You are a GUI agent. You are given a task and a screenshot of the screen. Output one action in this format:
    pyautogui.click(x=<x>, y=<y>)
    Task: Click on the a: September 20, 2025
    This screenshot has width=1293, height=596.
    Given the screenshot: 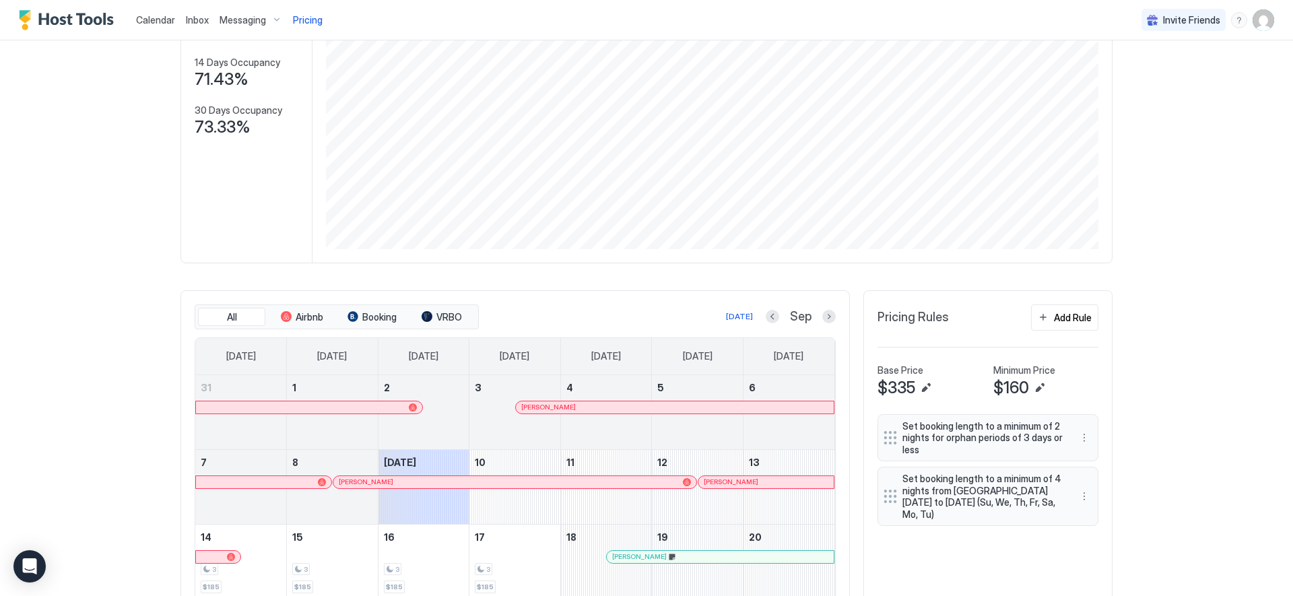 What is the action you would take?
    pyautogui.click(x=788, y=537)
    